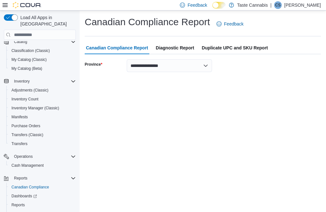 The height and width of the screenshot is (212, 326). What do you see at coordinates (30, 187) in the screenshot?
I see `a: Canadian Compliance` at bounding box center [30, 187].